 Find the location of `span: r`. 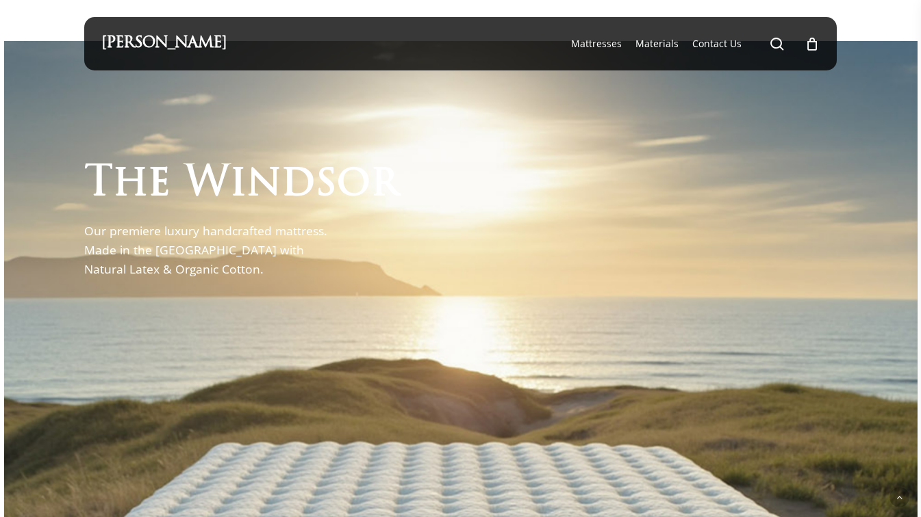

span: r is located at coordinates (385, 184).